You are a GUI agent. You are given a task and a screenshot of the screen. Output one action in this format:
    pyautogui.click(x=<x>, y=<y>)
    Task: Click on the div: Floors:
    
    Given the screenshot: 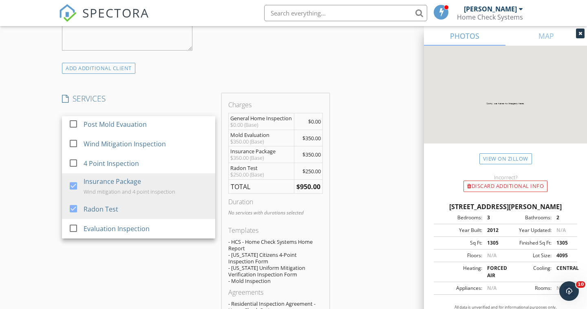 What is the action you would take?
    pyautogui.click(x=459, y=256)
    